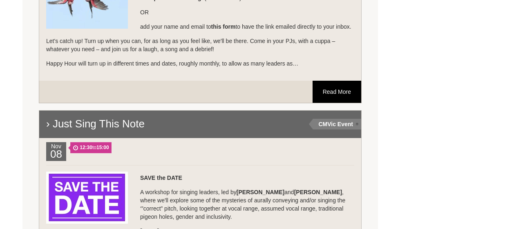  Describe the element at coordinates (91, 147) in the screenshot. I see `span: to` at that location.